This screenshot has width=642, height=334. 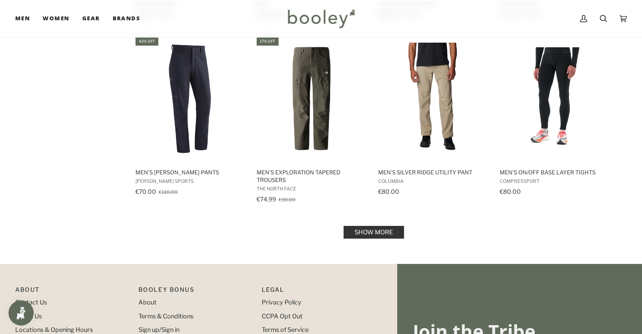 What do you see at coordinates (321, 19) in the screenshot?
I see `img: Booley` at bounding box center [321, 19].